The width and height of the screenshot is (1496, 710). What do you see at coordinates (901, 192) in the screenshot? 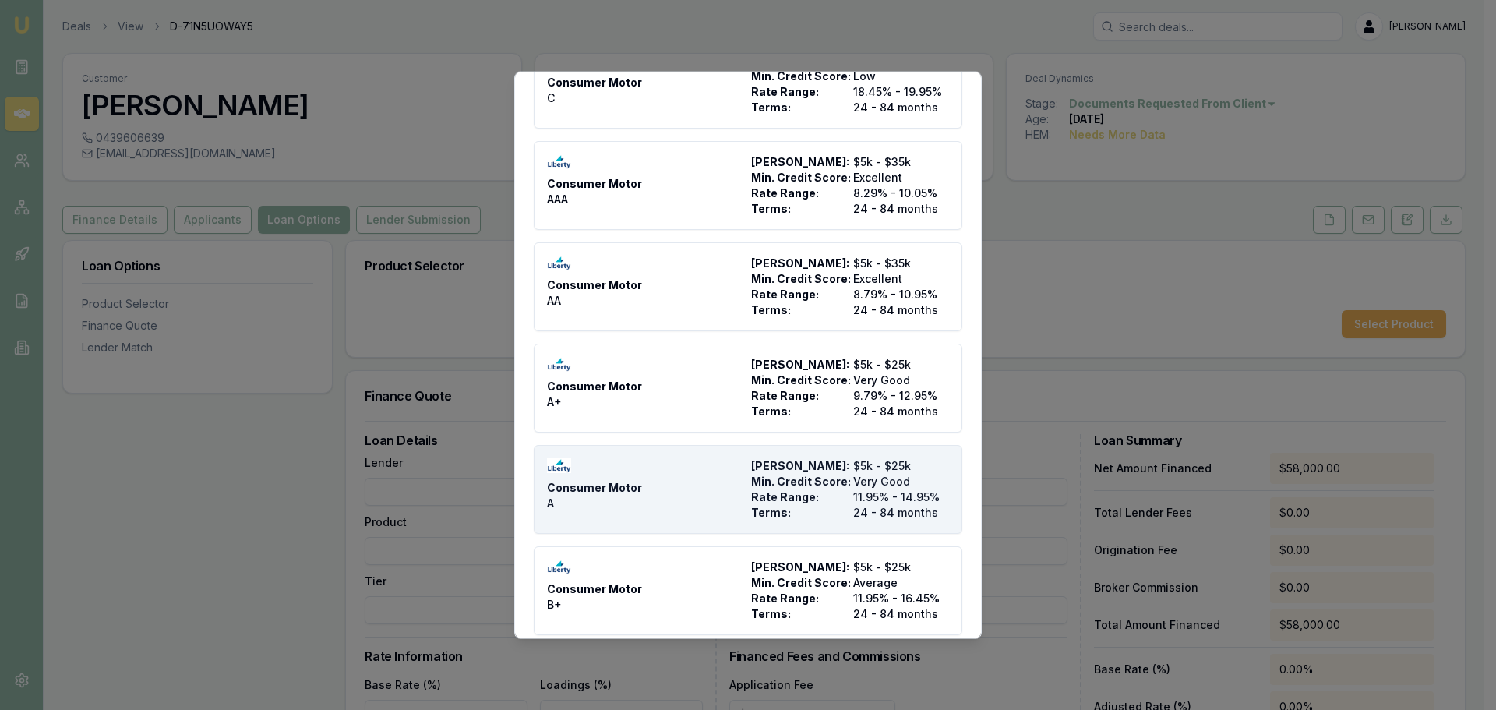
I see `span: 8.29% - 10.05%` at bounding box center [901, 192].